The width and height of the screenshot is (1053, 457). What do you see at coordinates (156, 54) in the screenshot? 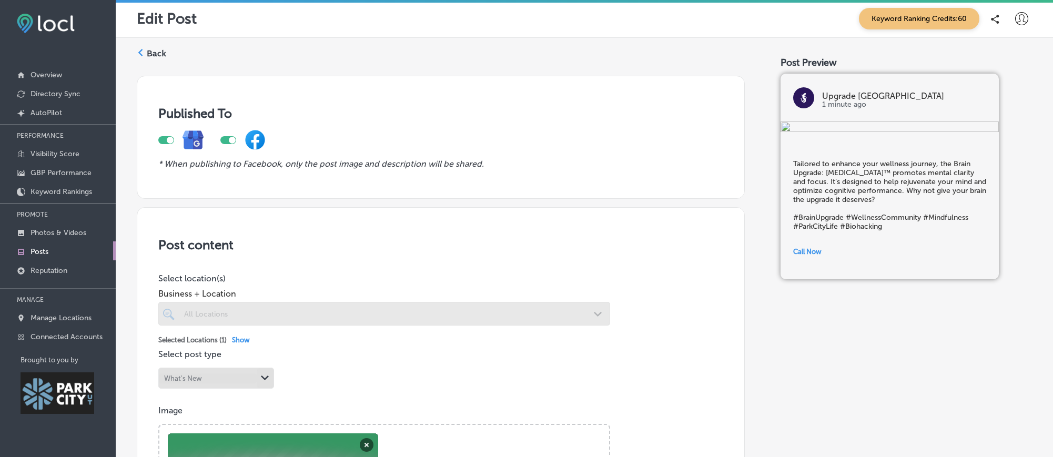
I see `label: Back` at bounding box center [156, 54].